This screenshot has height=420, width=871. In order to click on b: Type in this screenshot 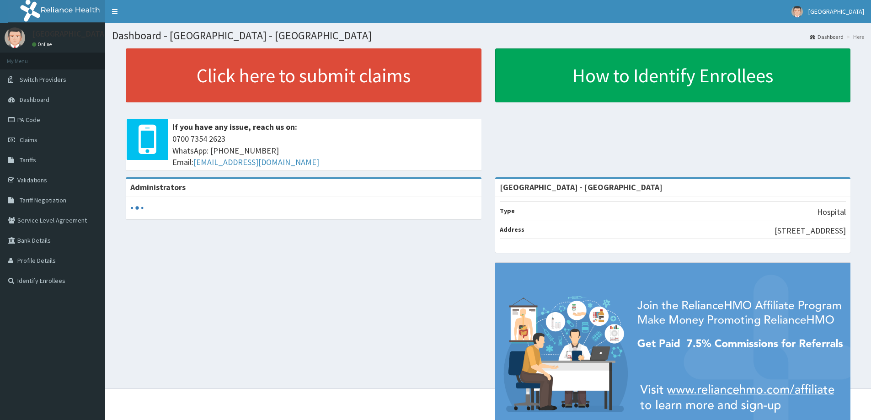, I will do `click(507, 211)`.